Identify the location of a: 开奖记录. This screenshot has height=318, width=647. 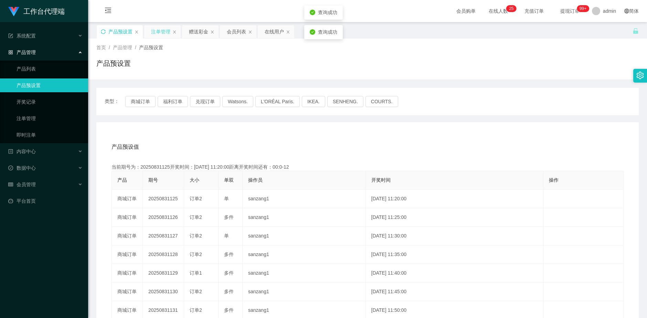
(50, 102).